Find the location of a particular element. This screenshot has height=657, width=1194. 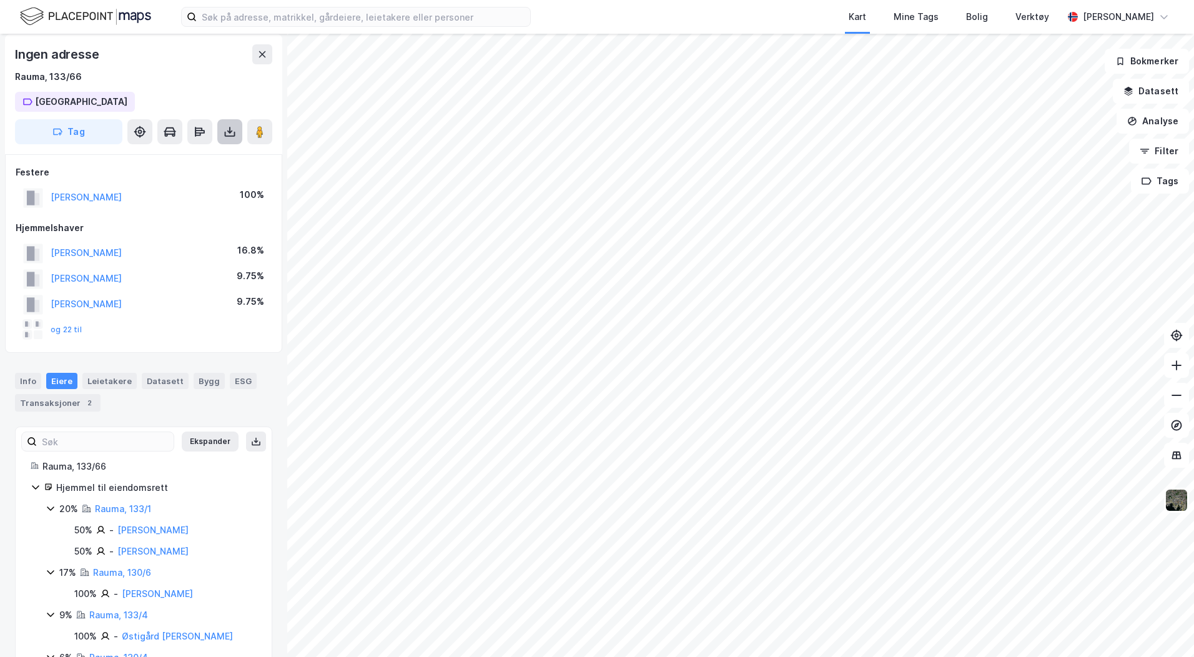

div: Kontrollprogram for chat is located at coordinates (1163, 627).